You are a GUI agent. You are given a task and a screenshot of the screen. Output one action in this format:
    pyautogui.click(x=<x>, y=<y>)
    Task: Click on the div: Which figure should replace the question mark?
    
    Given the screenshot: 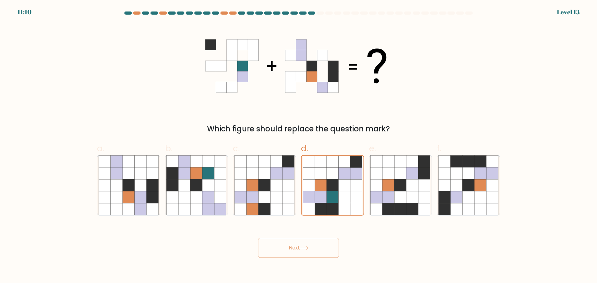 What is the action you would take?
    pyautogui.click(x=299, y=129)
    